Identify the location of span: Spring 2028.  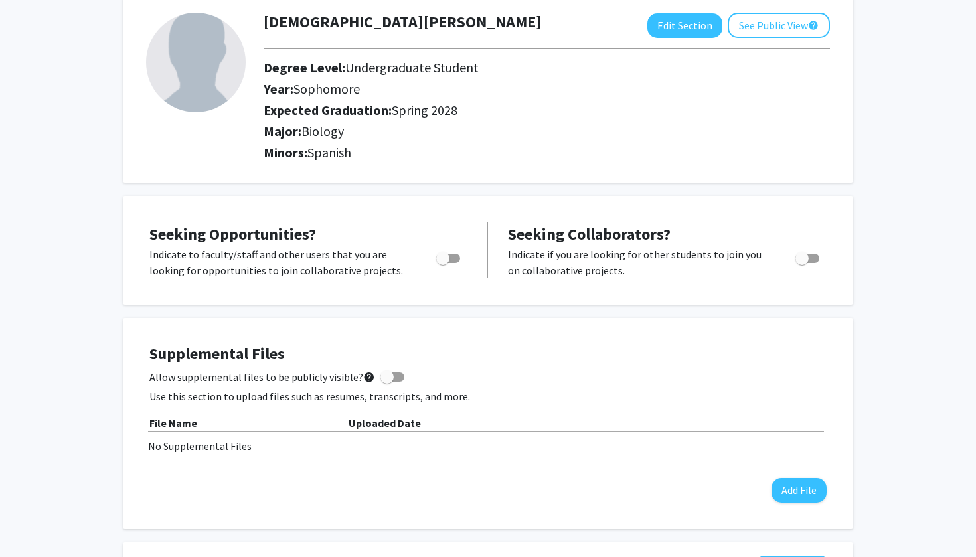
(424, 110).